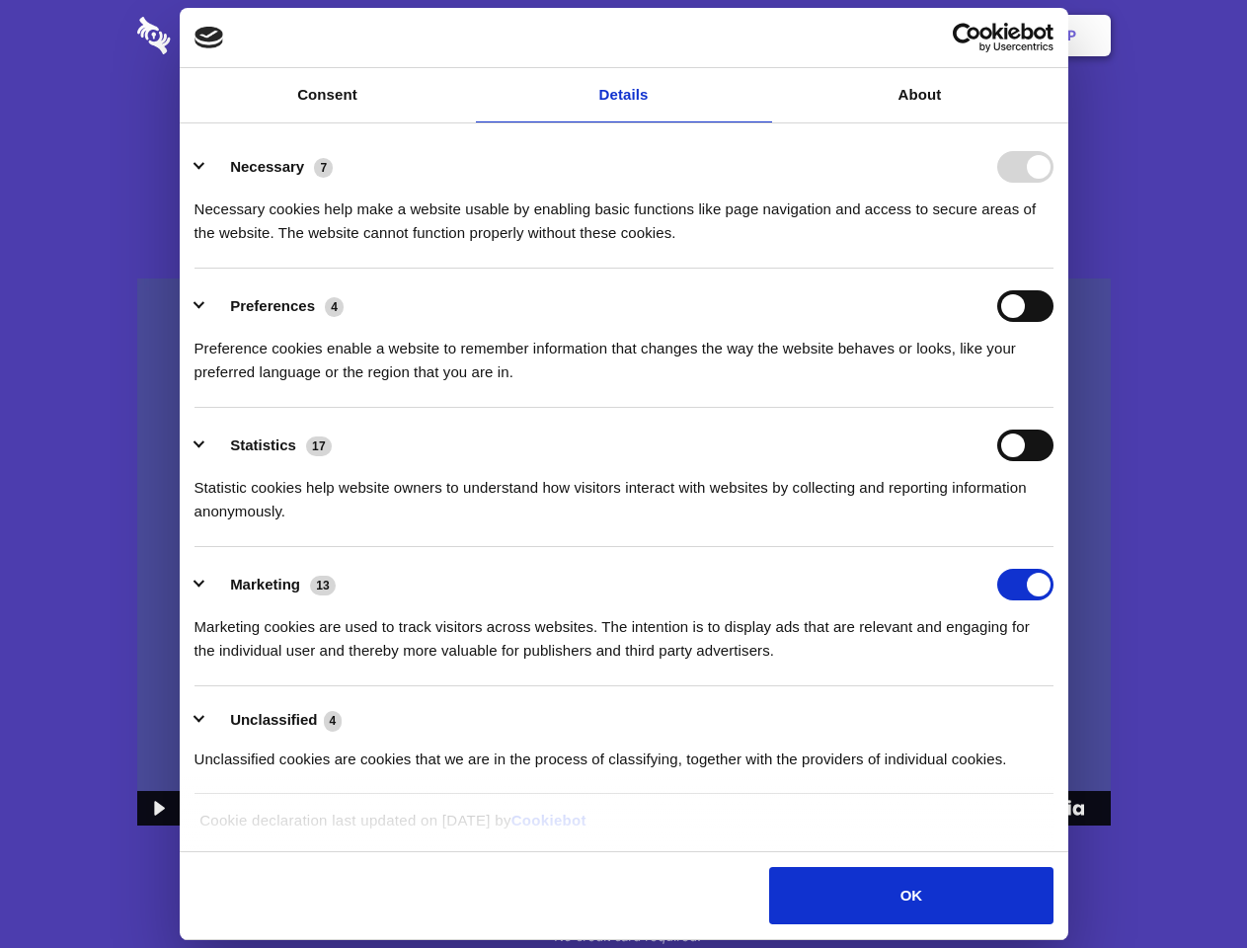  Describe the element at coordinates (624, 212) in the screenshot. I see `h4: Auto-redaction of sensitive data, encrypted data sharing and self-destructing private chats. Shar...` at that location.